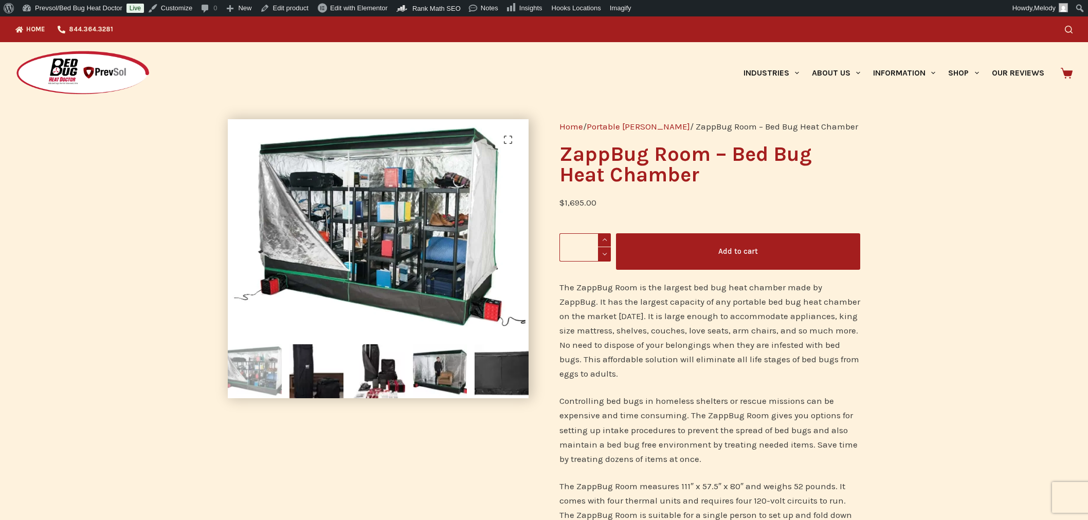  What do you see at coordinates (316, 371) in the screenshot?
I see `img: ZappBug Room - Bed Bug Heat Chamber - Image 2` at bounding box center [316, 371].